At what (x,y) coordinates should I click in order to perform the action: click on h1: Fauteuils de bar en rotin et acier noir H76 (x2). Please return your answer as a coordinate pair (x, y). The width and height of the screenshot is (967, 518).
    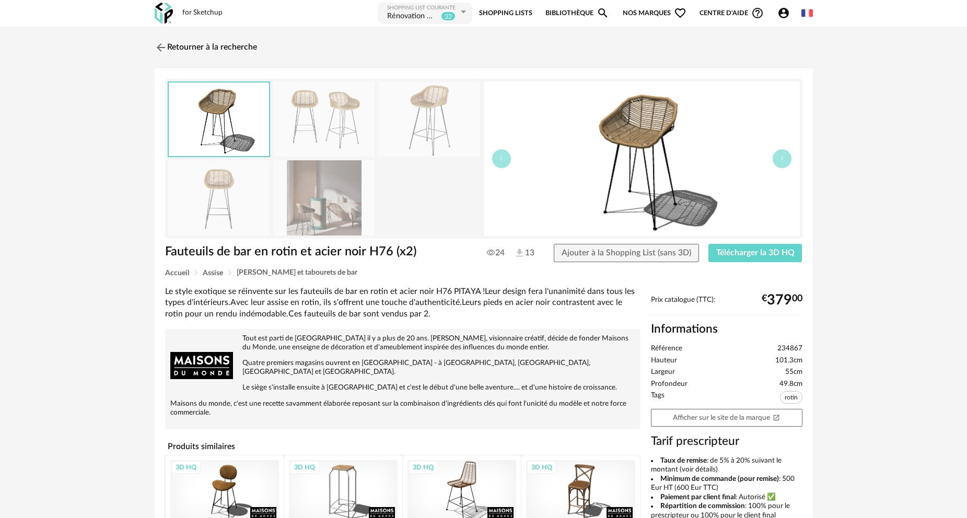
    Looking at the image, I should click on (295, 252).